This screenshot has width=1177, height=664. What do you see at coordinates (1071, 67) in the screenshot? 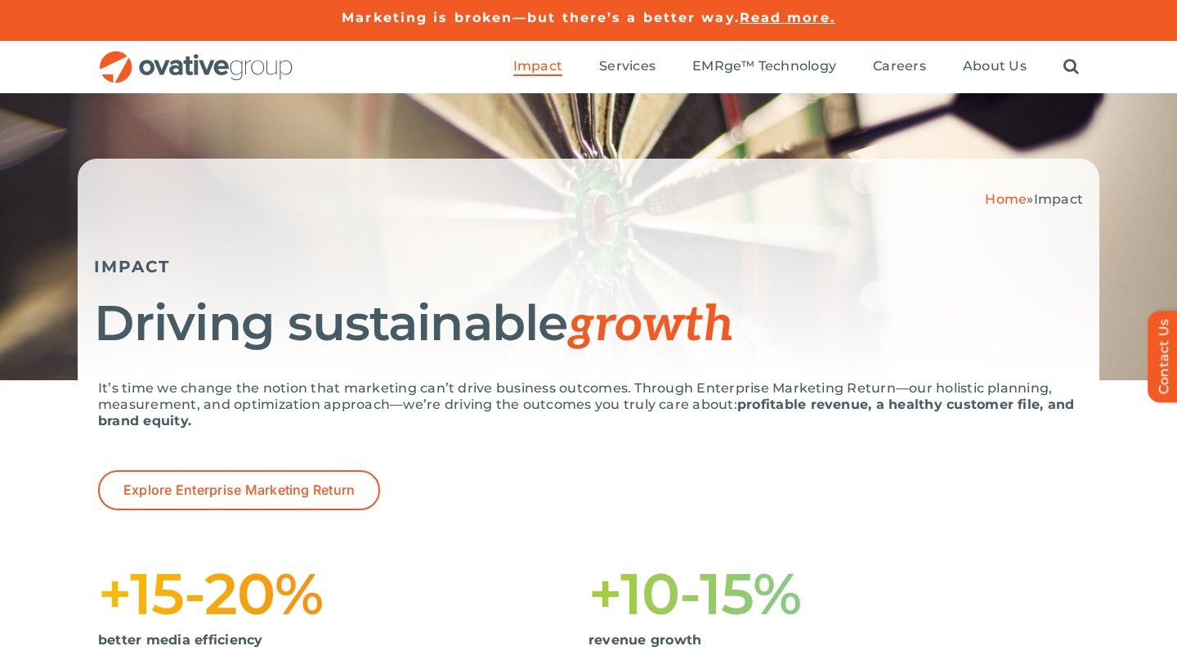
I see `a: Search` at bounding box center [1071, 67].